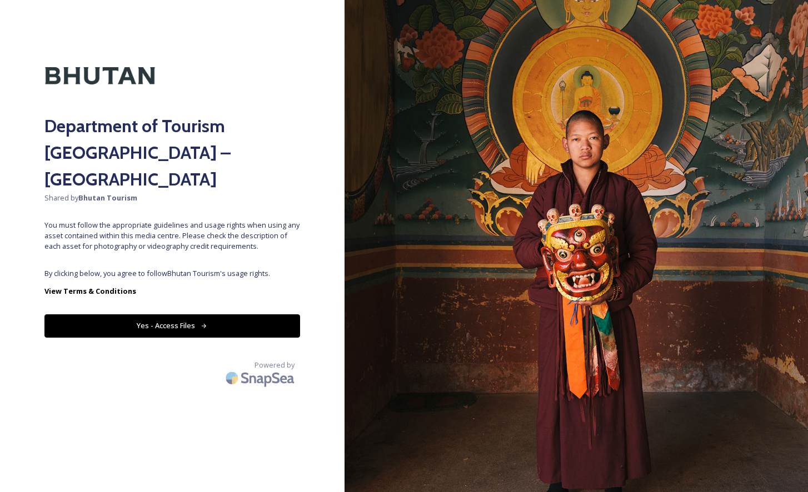  Describe the element at coordinates (172, 236) in the screenshot. I see `span: You must follow the appropriate guidelines and usage rights when using any asset contained within...` at that location.